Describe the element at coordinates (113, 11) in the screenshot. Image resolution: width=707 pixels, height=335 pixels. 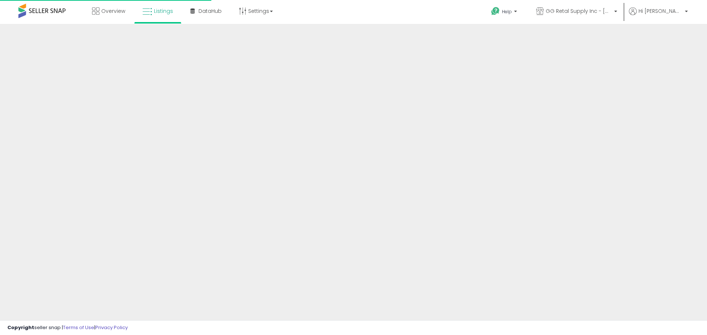
I see `span: Overview` at that location.